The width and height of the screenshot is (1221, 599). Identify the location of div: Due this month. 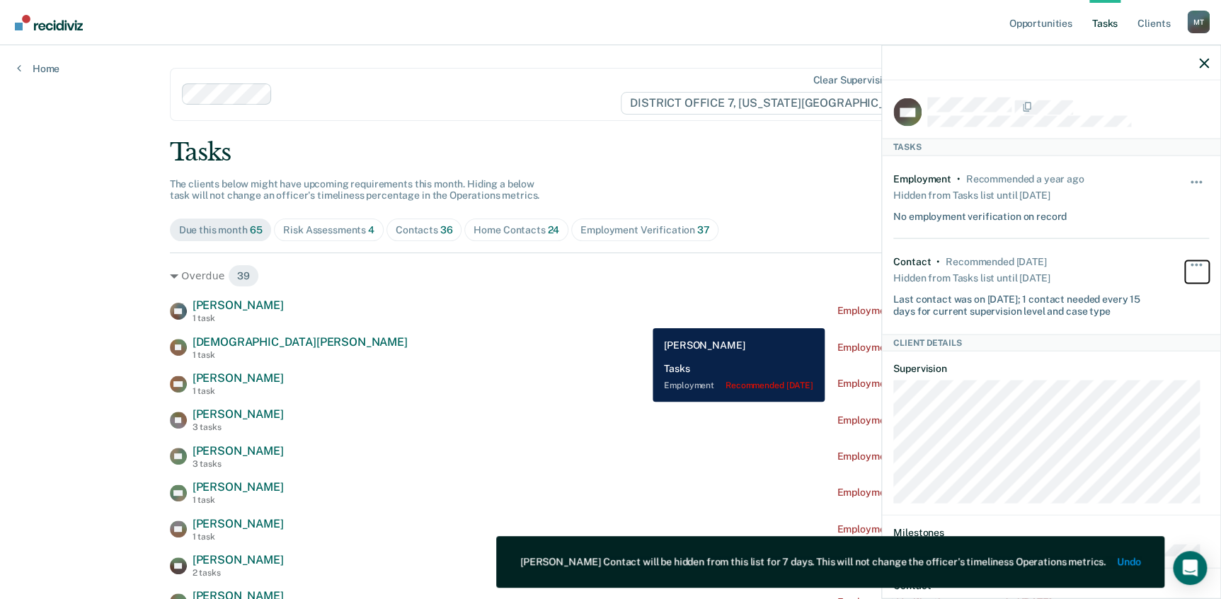
(221, 230).